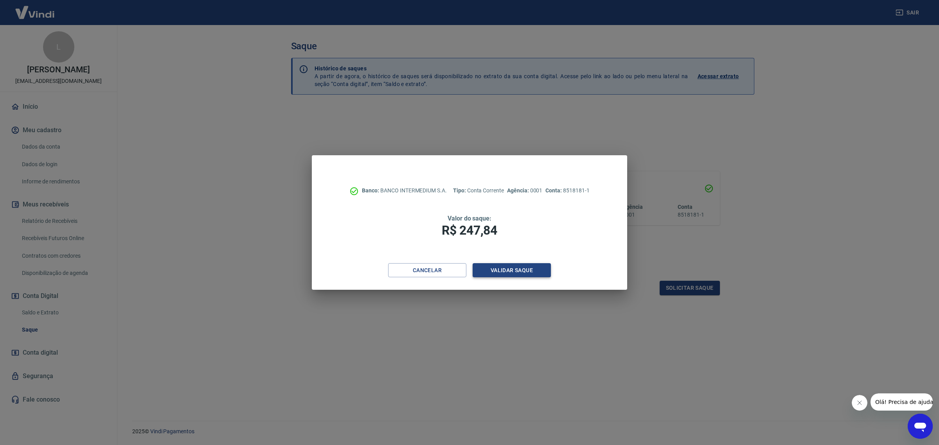 This screenshot has width=939, height=445. Describe the element at coordinates (35, 9) in the screenshot. I see `span: Olá! Precisa de ajuda?` at that location.